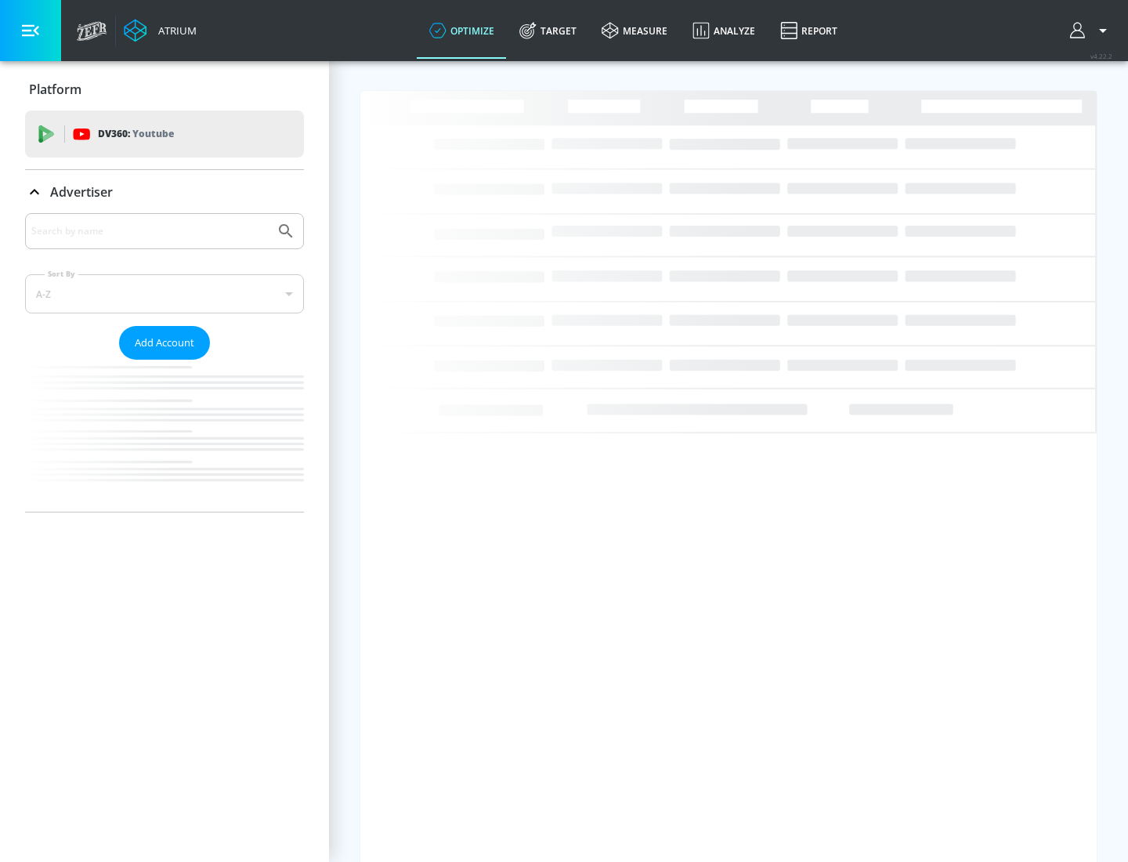 This screenshot has width=1128, height=862. I want to click on a: Analyze, so click(724, 31).